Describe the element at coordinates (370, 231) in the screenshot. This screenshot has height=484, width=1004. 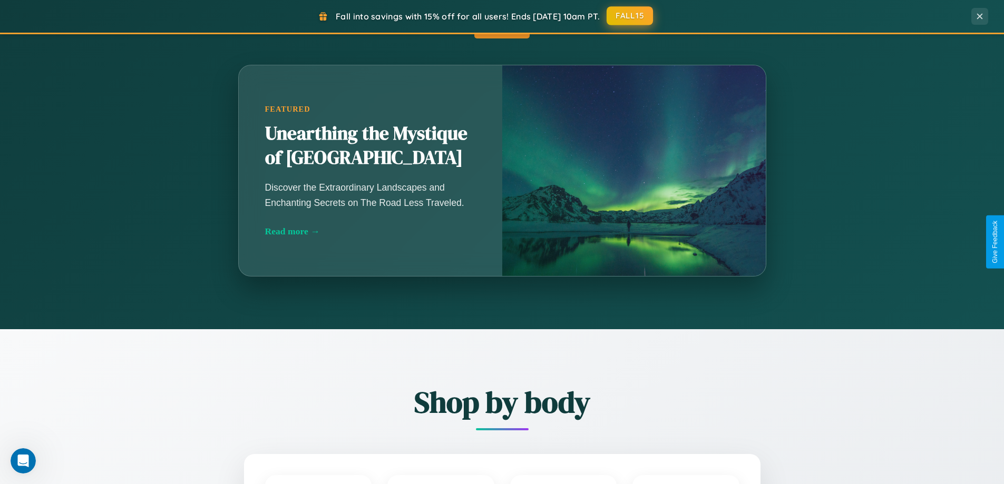
I see `div: Read more →` at that location.